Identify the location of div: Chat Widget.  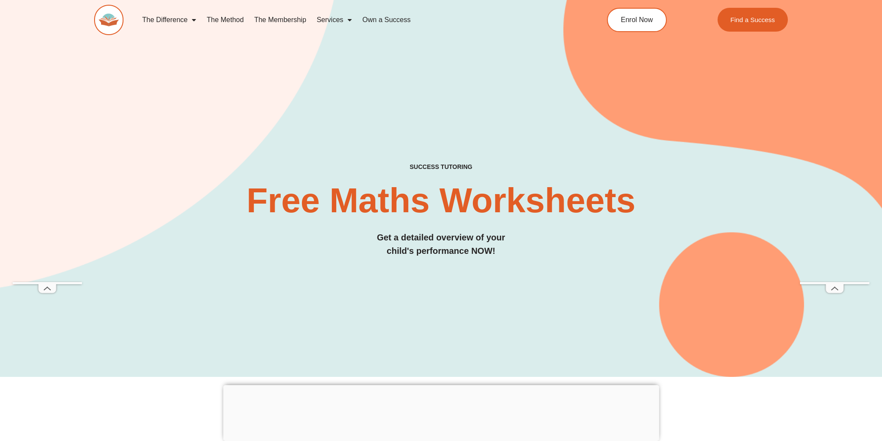
(860, 421).